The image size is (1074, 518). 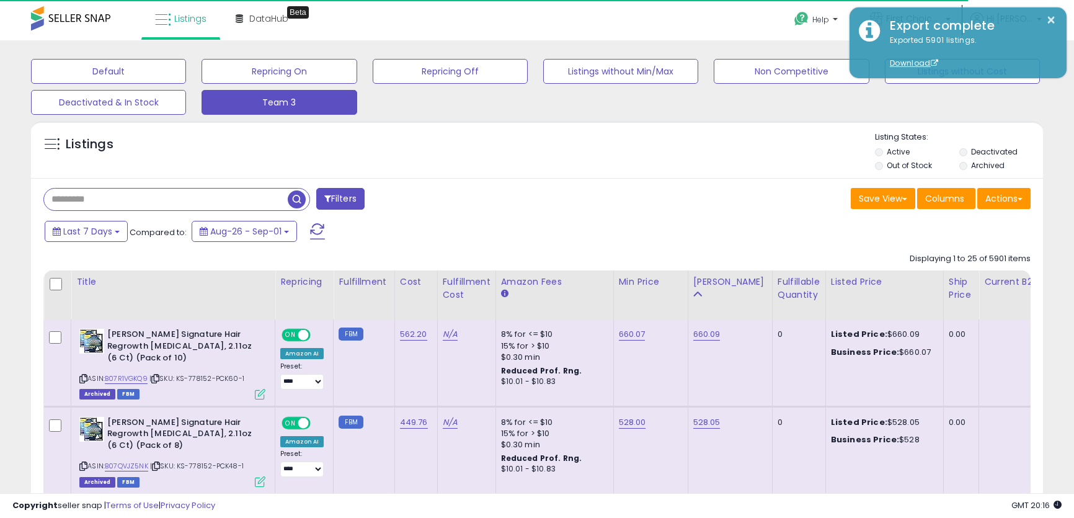 I want to click on button: Last 7 Days, so click(x=86, y=231).